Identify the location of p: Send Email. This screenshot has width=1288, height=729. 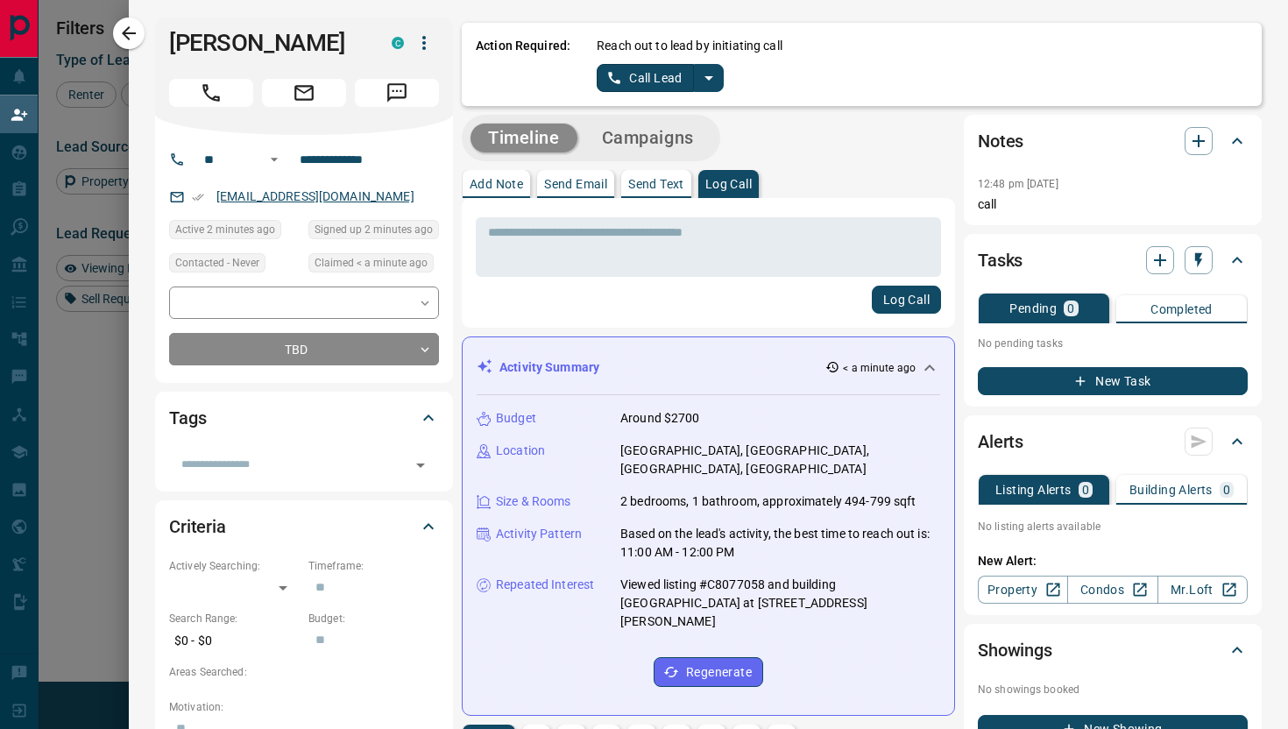
(576, 184).